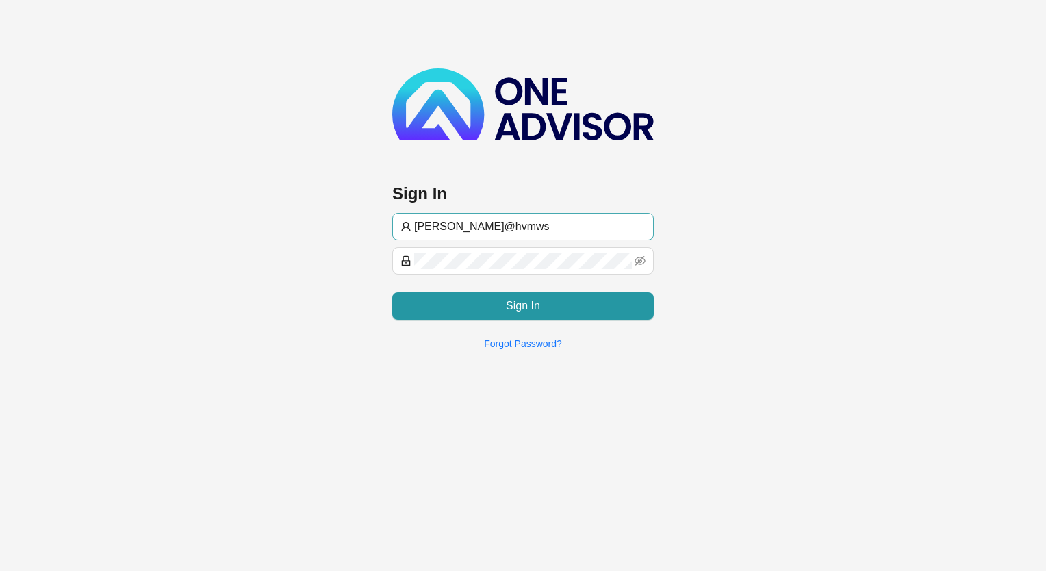 This screenshot has height=571, width=1046. Describe the element at coordinates (523, 344) in the screenshot. I see `a: Forgot Password?` at that location.